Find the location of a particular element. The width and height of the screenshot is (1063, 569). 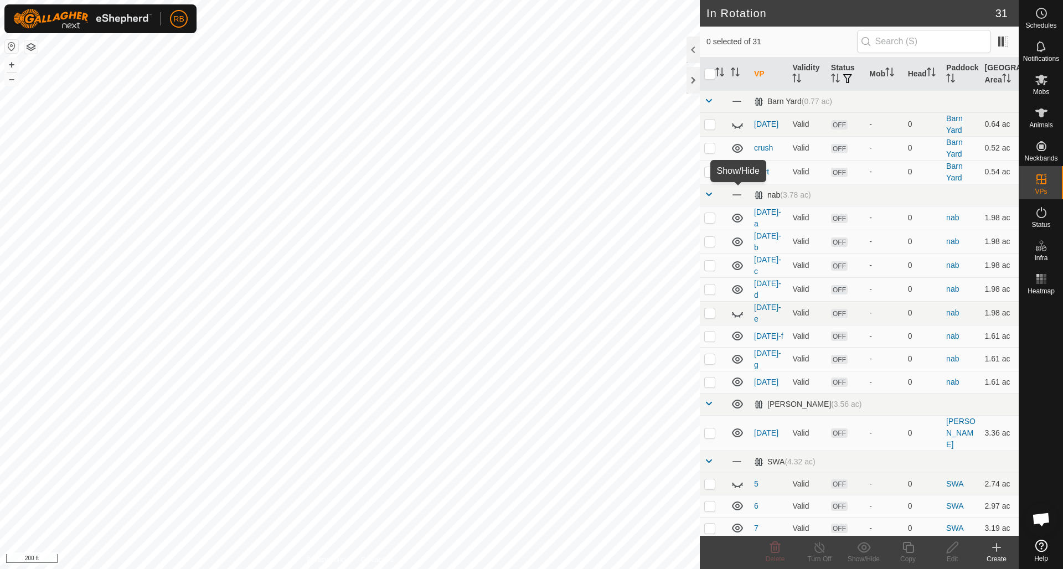

div: SWA is located at coordinates (784, 462).